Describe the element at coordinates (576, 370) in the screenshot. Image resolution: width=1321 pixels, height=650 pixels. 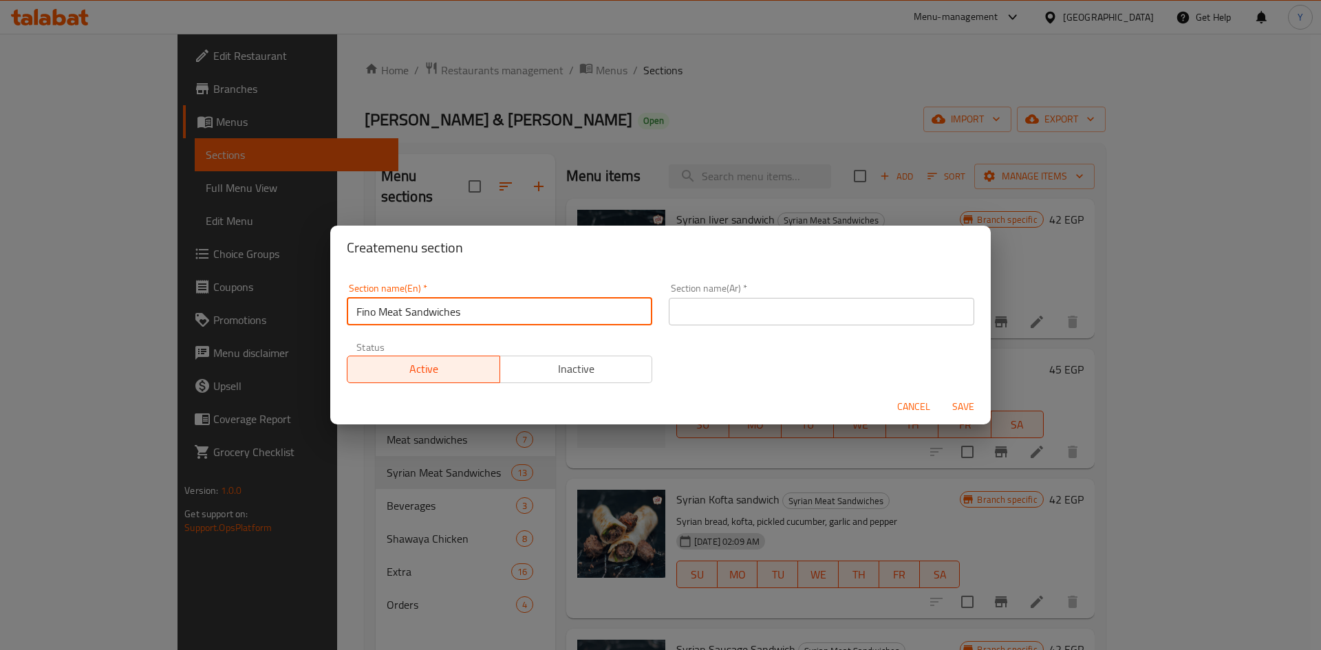
I see `button: Inactive` at that location.